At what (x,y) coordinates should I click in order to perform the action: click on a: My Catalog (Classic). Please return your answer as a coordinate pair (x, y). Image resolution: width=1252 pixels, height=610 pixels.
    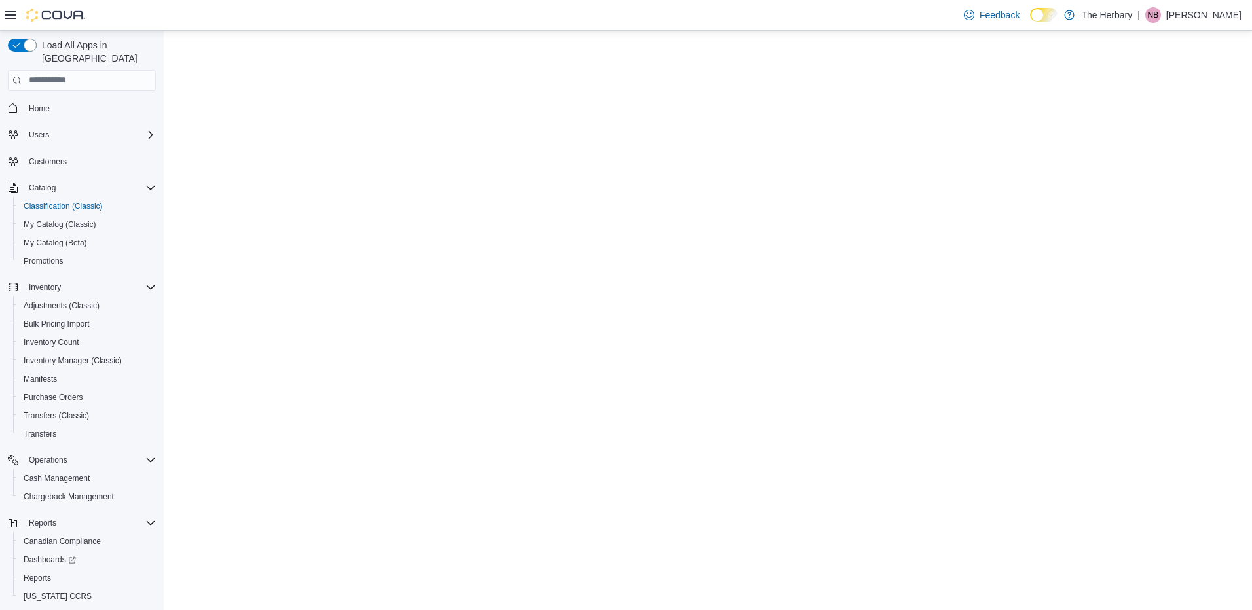
    Looking at the image, I should click on (60, 225).